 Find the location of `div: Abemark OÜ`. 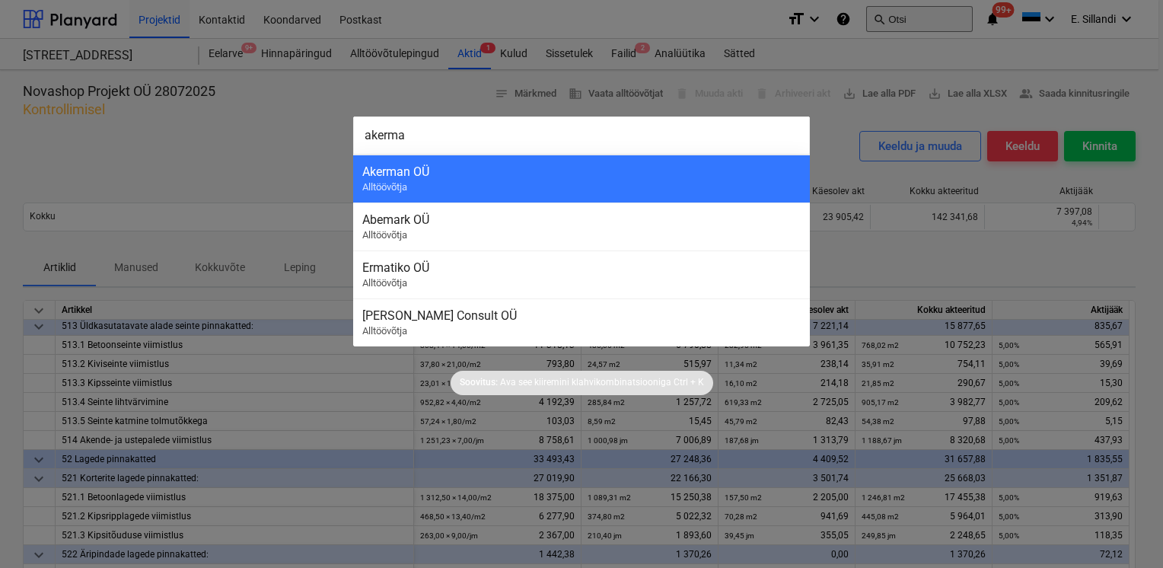

div: Abemark OÜ is located at coordinates (581, 219).